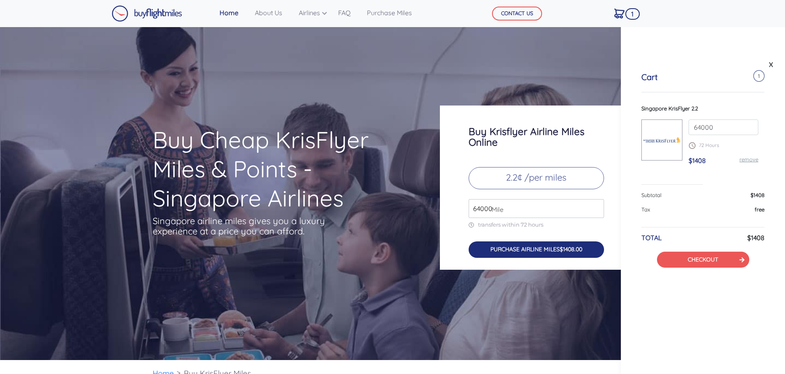 This screenshot has width=785, height=374. What do you see at coordinates (229, 13) in the screenshot?
I see `a: Home` at bounding box center [229, 13].